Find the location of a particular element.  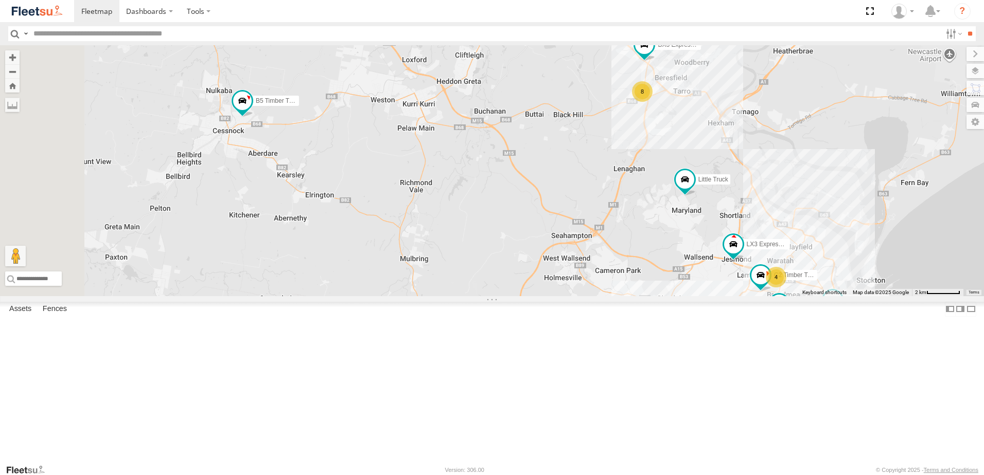

span: Map data ©2025 Google is located at coordinates (880, 292).